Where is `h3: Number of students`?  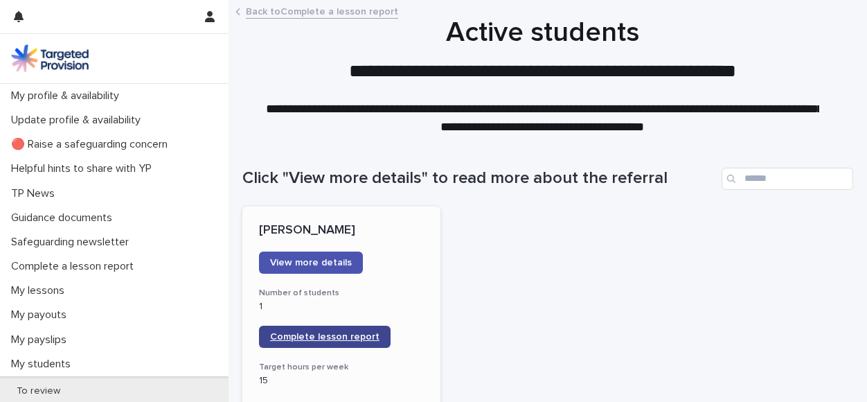
h3: Number of students is located at coordinates (341, 293).